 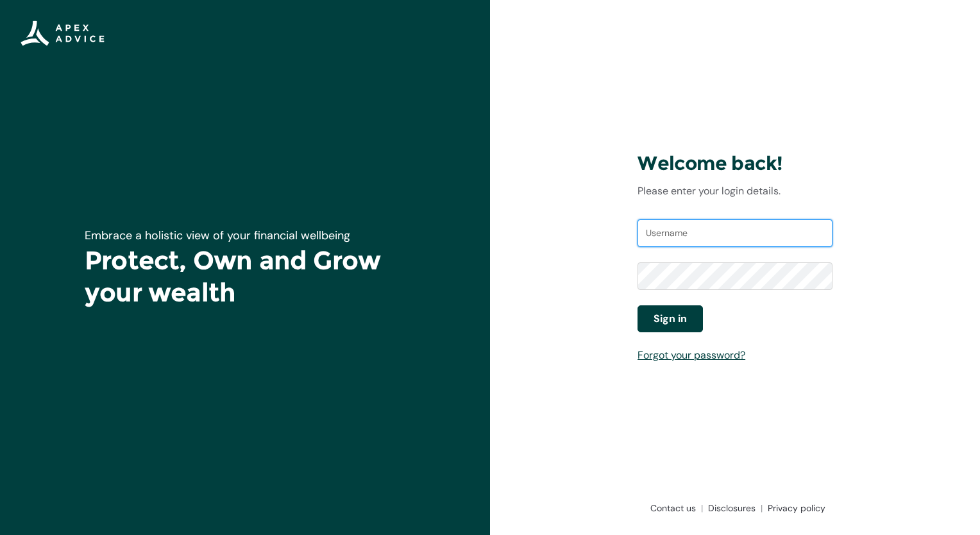 I want to click on button: Sign in, so click(x=670, y=319).